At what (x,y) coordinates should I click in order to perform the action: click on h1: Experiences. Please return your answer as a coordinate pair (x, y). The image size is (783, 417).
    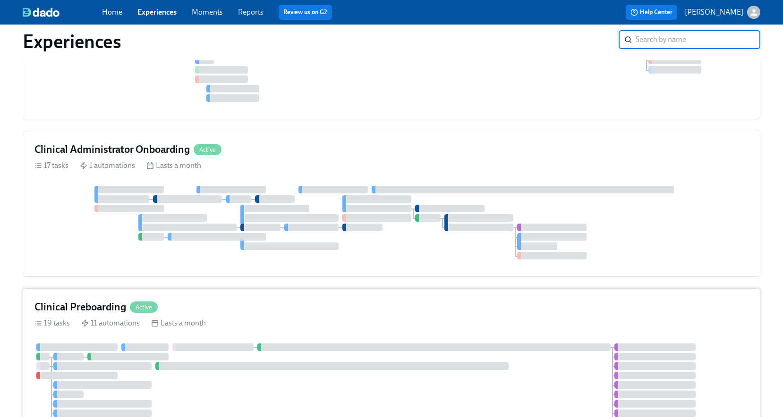
    Looking at the image, I should click on (72, 42).